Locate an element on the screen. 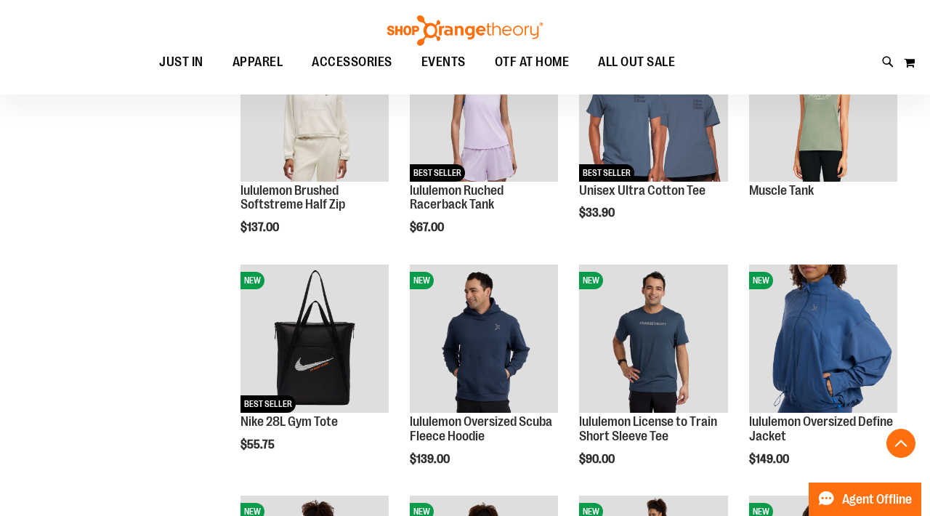 The image size is (930, 516). span: $149.00 is located at coordinates (771, 459).